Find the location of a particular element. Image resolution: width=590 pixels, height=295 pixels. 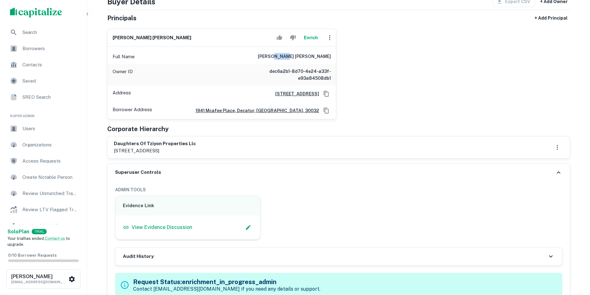

a: SoloPlan is located at coordinates (18, 232).